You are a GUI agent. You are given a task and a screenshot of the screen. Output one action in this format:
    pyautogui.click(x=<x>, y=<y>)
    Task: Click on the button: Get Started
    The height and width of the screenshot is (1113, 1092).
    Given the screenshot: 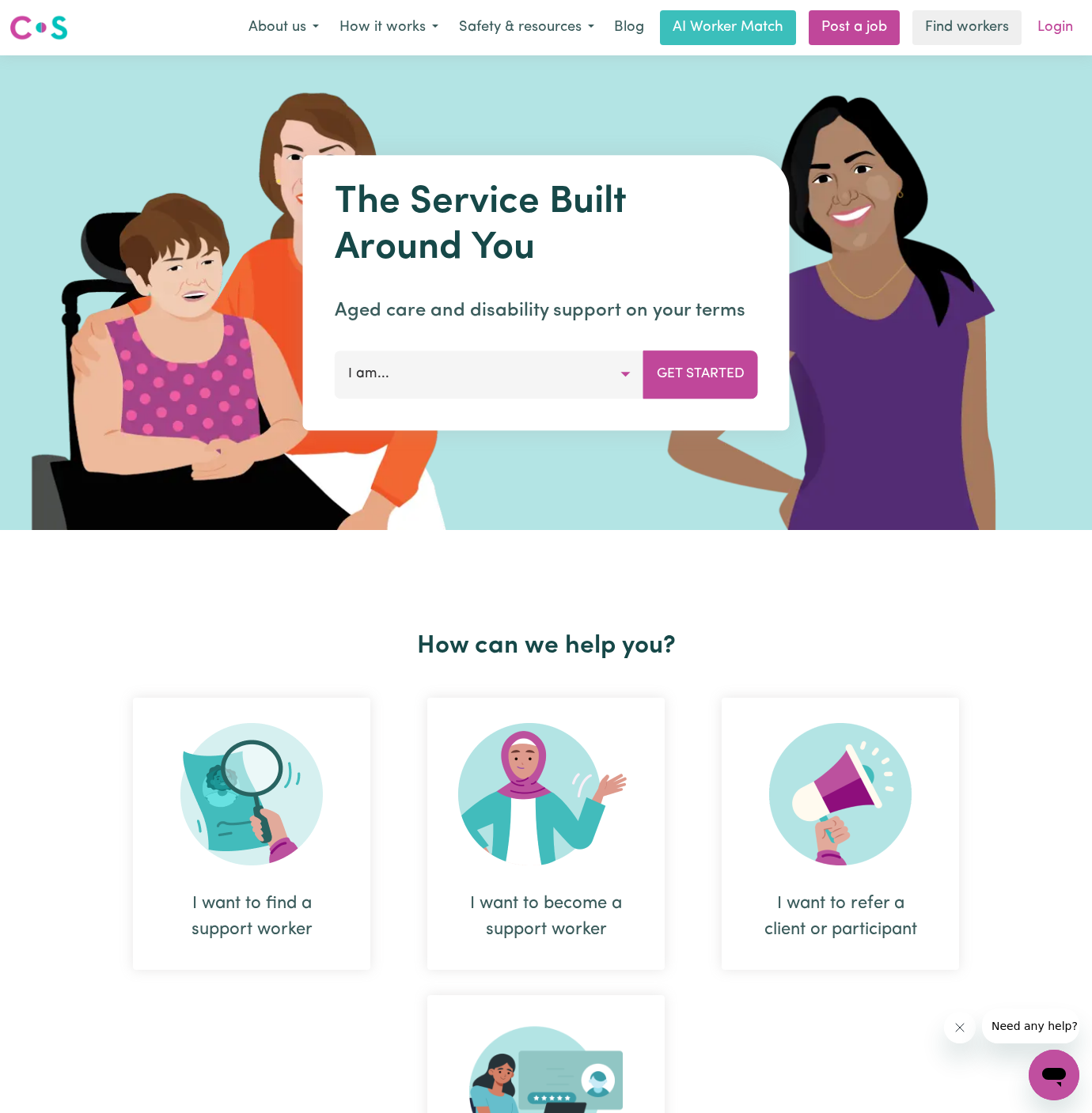 What is the action you would take?
    pyautogui.click(x=700, y=374)
    